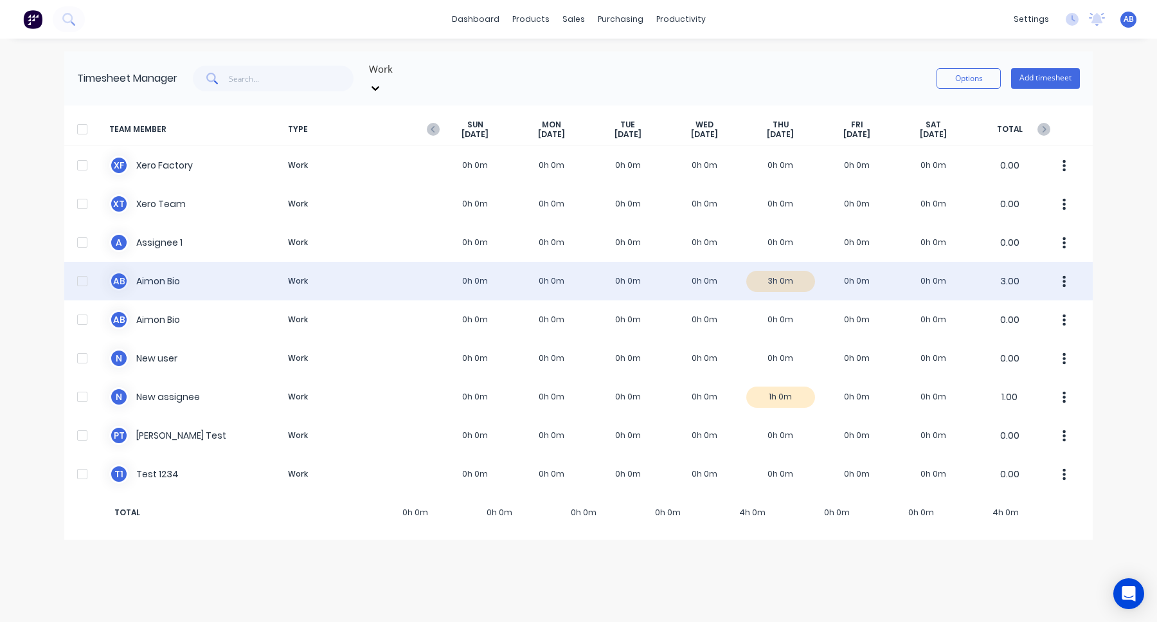 The image size is (1157, 622). I want to click on span: MON, so click(552, 125).